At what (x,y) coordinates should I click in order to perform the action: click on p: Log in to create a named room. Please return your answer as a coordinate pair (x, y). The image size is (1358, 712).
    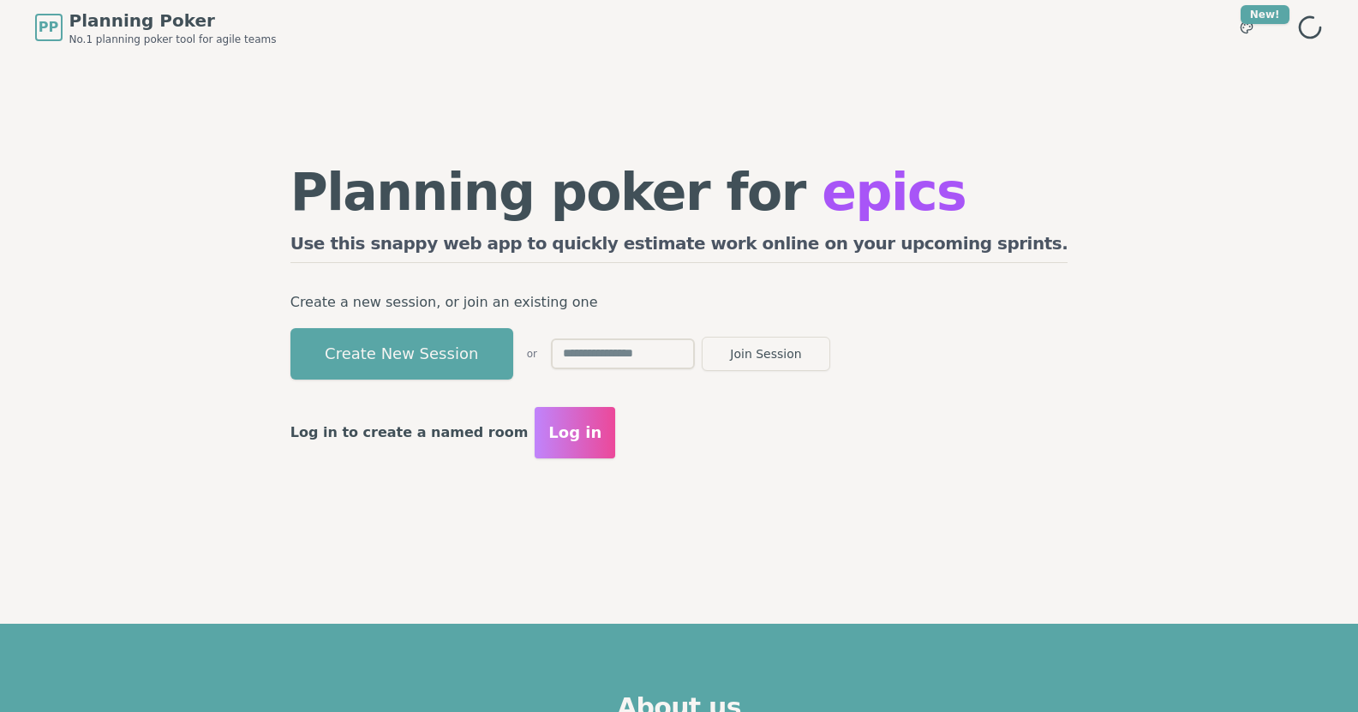
    Looking at the image, I should click on (410, 433).